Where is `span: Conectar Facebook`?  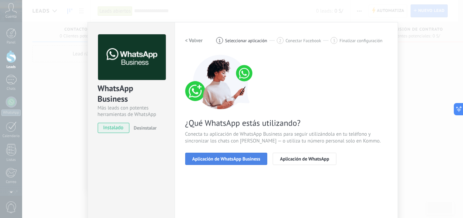 span: Conectar Facebook is located at coordinates (303, 41).